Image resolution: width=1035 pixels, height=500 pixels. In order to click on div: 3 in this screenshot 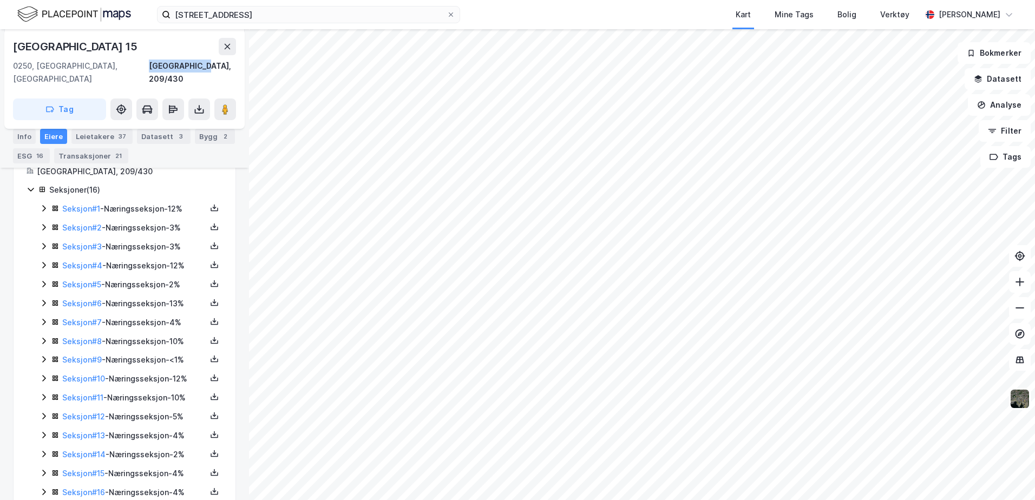, I will do `click(181, 136)`.